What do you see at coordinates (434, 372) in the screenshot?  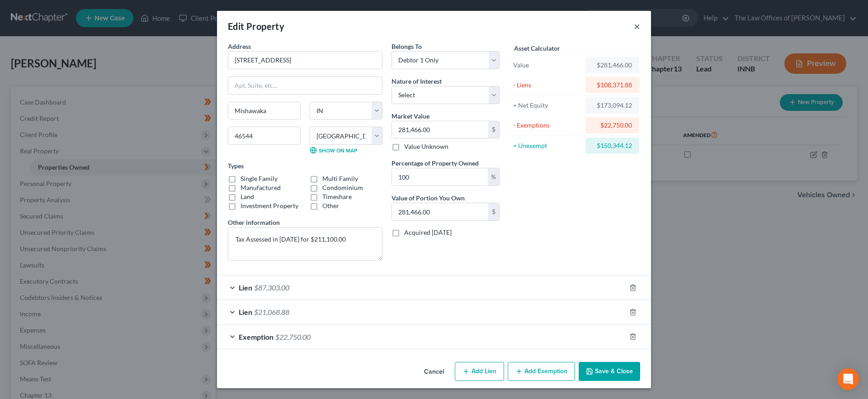 I see `button: Cancel` at bounding box center [434, 372].